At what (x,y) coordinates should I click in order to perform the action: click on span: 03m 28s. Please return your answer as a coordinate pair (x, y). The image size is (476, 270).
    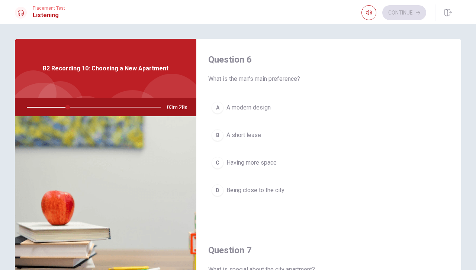
    Looking at the image, I should click on (180, 107).